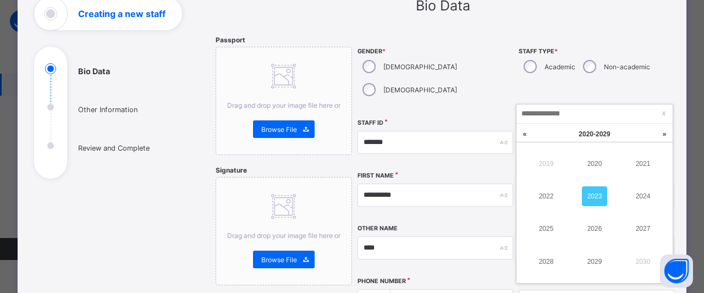 The width and height of the screenshot is (704, 293). What do you see at coordinates (627, 67) in the screenshot?
I see `label: Non-academic` at bounding box center [627, 67].